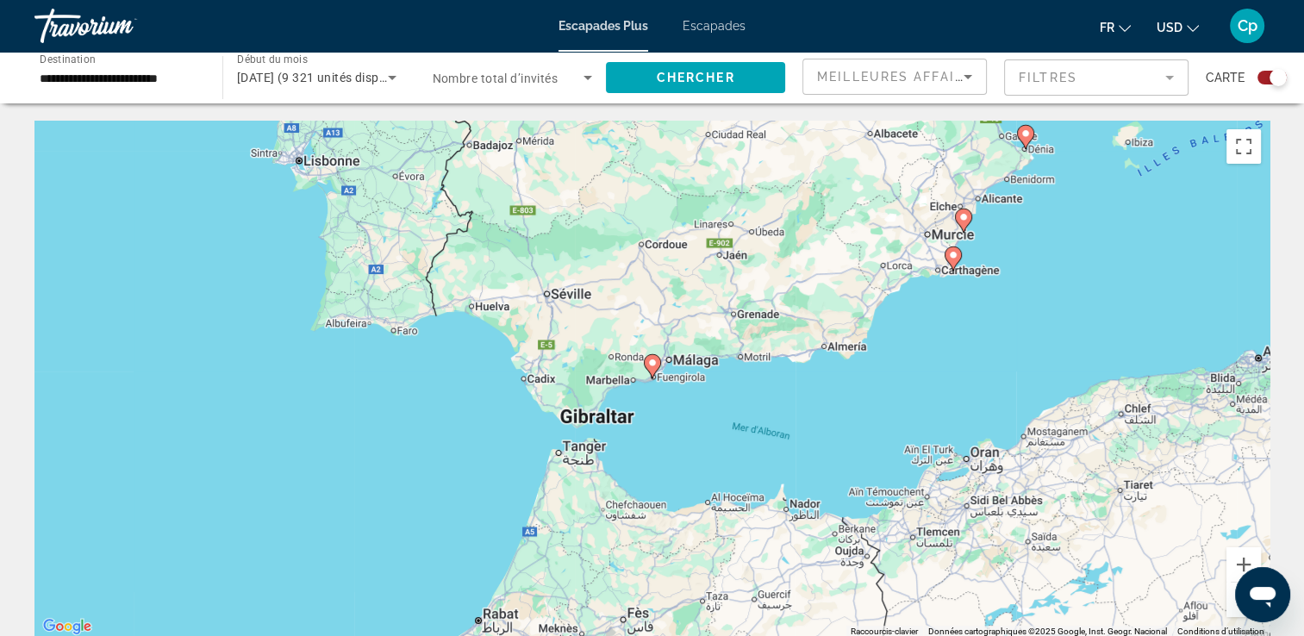 The height and width of the screenshot is (636, 1304). Describe the element at coordinates (1115, 27) in the screenshot. I see `button: Changer la langue` at that location.